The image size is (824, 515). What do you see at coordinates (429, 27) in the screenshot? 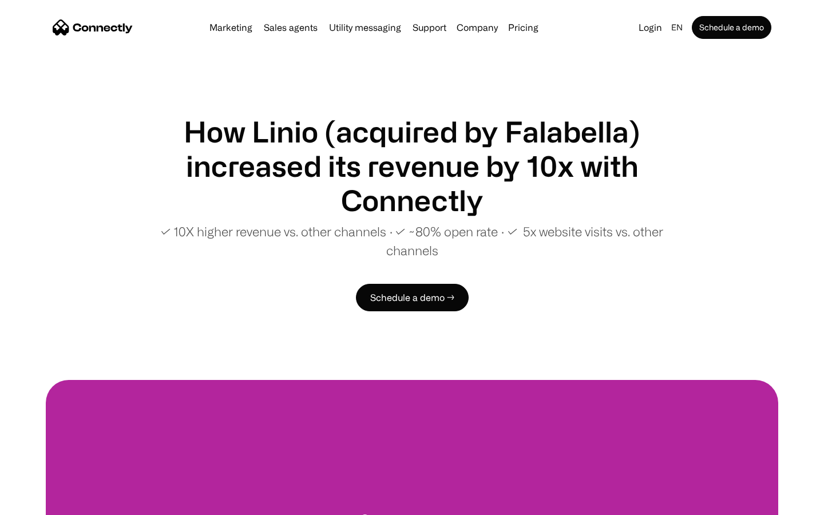
I see `a: Support` at bounding box center [429, 27].